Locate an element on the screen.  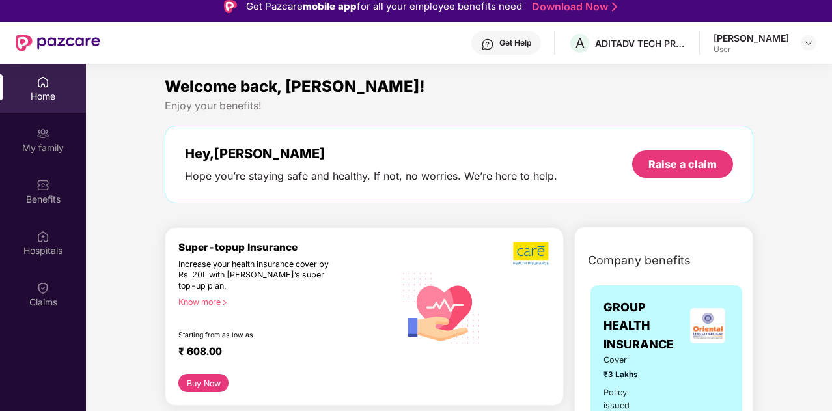
button: Buy Now is located at coordinates (203, 383).